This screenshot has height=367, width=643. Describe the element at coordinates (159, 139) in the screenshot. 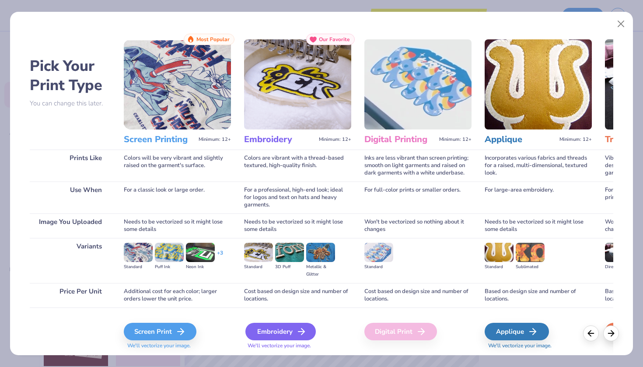

I see `h3: Screen Printing` at that location.